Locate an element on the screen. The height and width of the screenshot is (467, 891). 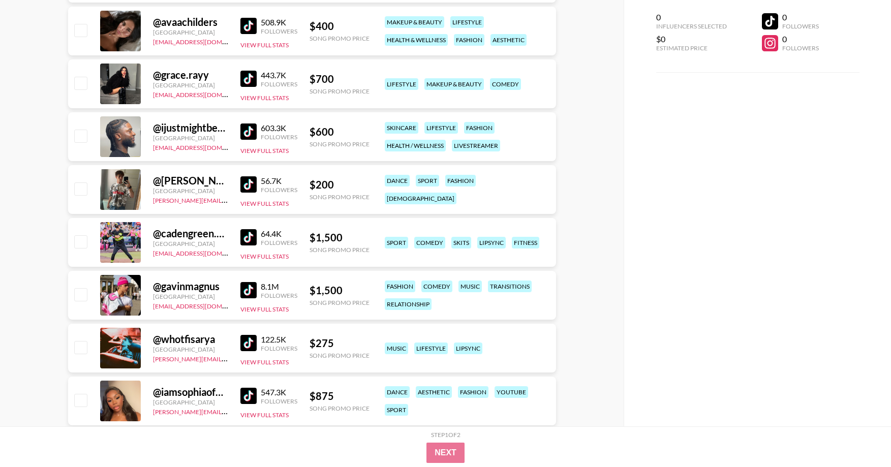
div: fitness is located at coordinates (525, 242).